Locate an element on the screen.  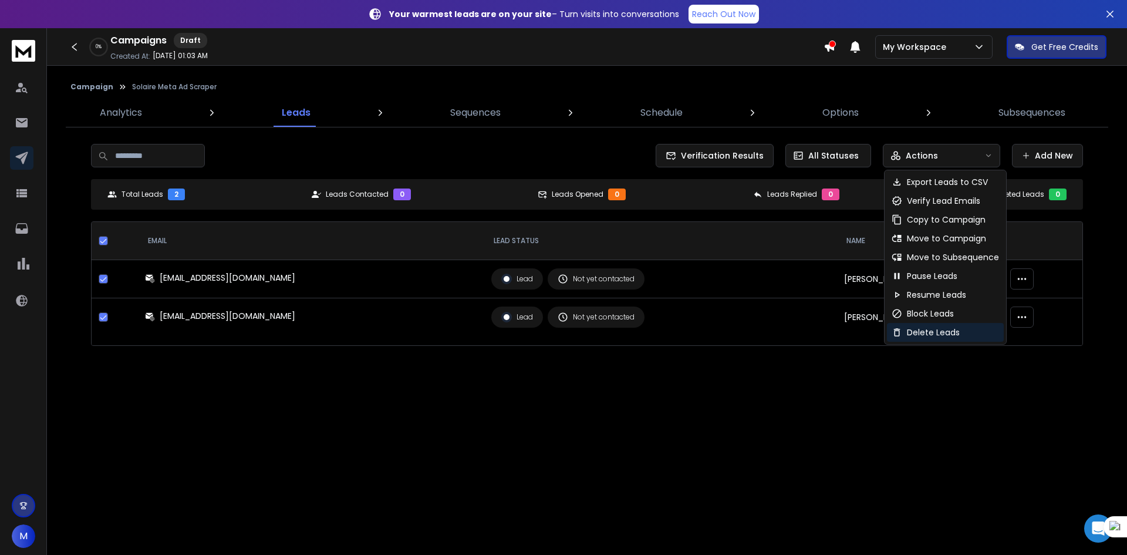
span: M is located at coordinates (23, 536).